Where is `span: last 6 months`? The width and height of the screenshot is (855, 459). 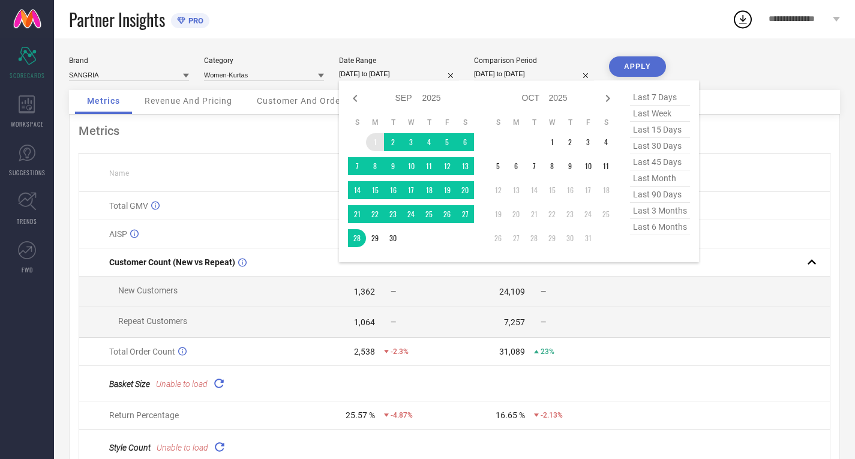 span: last 6 months is located at coordinates (660, 227).